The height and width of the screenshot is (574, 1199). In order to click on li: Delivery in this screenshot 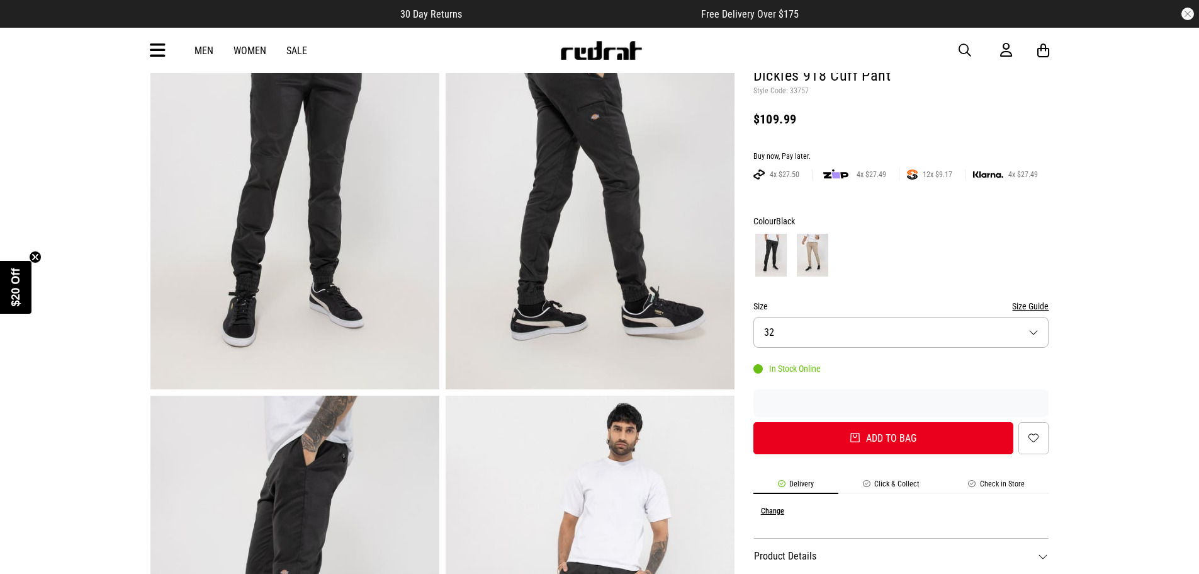, I will do `click(796, 486)`.